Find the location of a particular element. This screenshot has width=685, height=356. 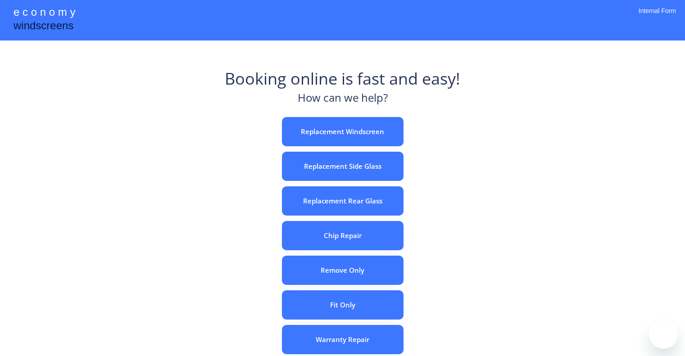

div: How can we help? is located at coordinates (343, 100).